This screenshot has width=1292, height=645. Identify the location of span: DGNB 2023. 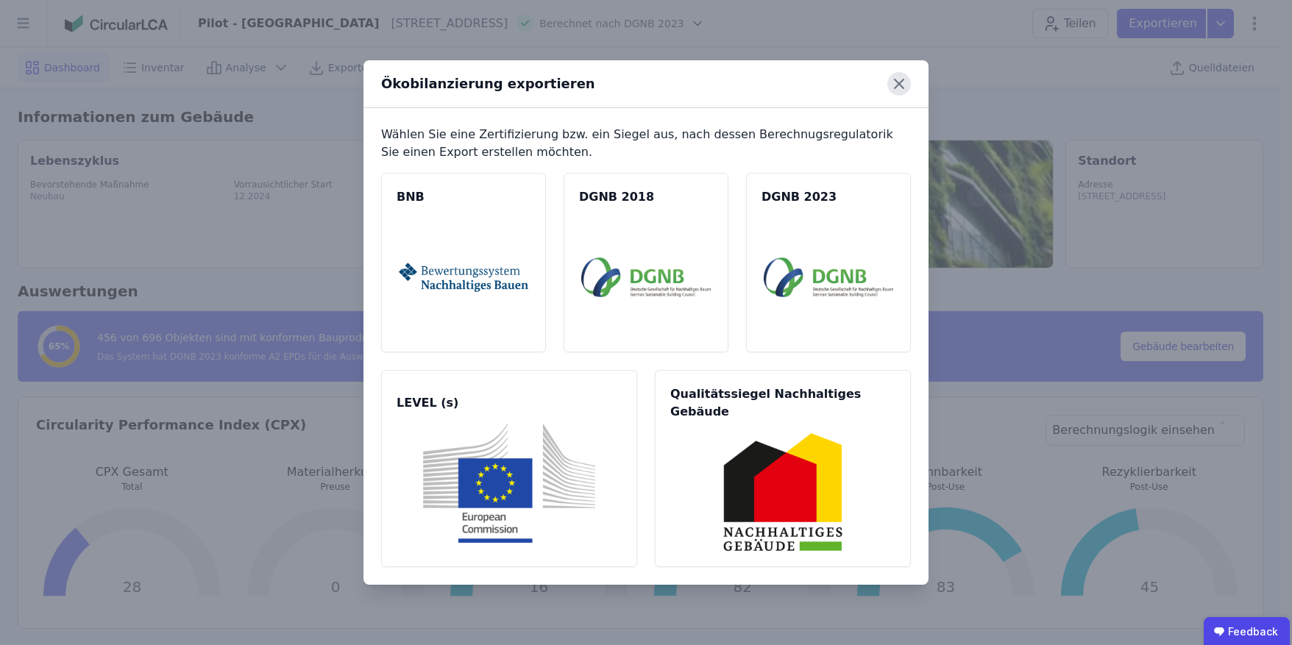
(829, 197).